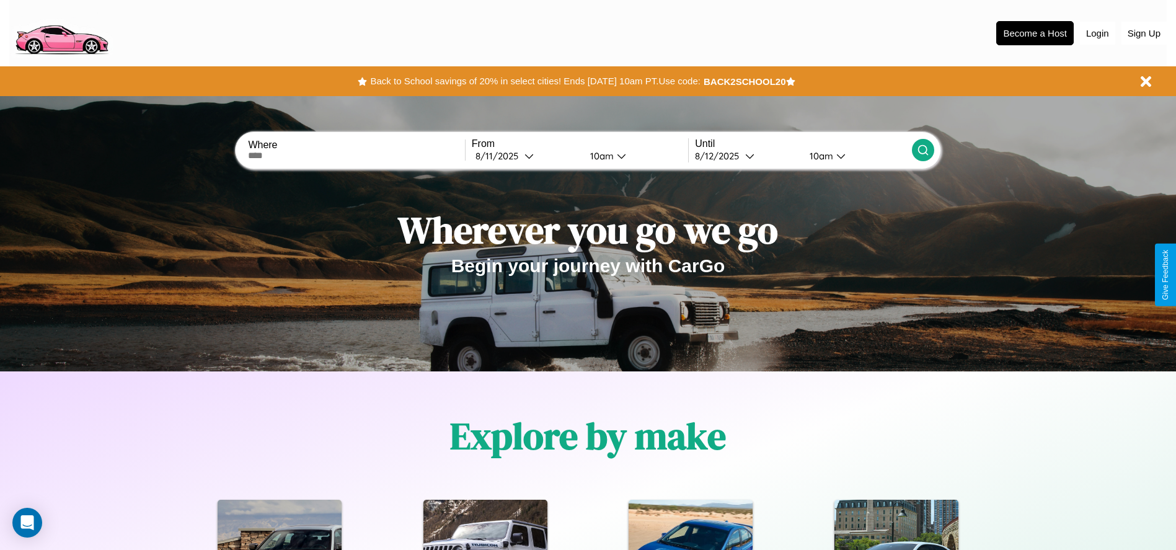 Image resolution: width=1176 pixels, height=550 pixels. I want to click on img: logo, so click(61, 32).